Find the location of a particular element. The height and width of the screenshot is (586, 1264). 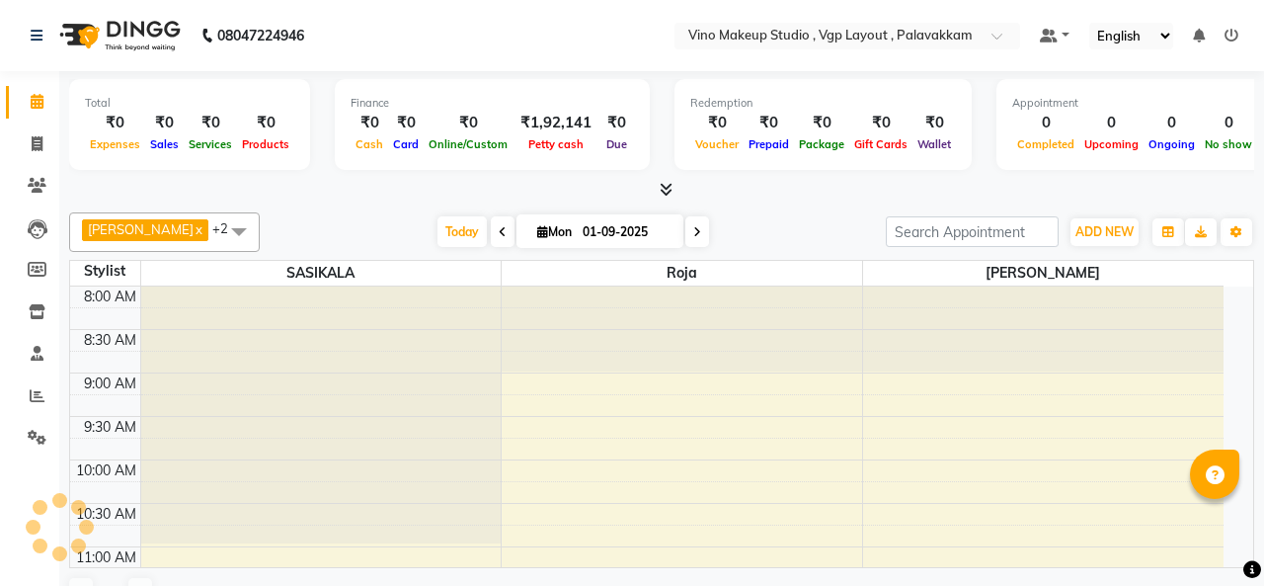

div: Redemption is located at coordinates (823, 103).